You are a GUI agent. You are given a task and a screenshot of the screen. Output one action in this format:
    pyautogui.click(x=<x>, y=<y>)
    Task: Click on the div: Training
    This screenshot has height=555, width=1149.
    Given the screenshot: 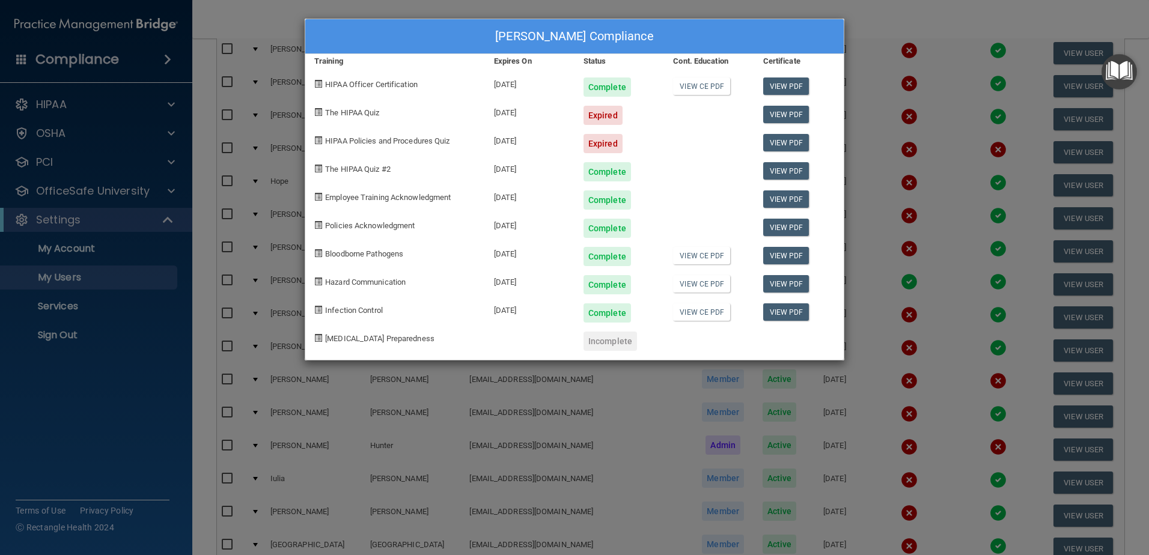 What is the action you would take?
    pyautogui.click(x=395, y=61)
    